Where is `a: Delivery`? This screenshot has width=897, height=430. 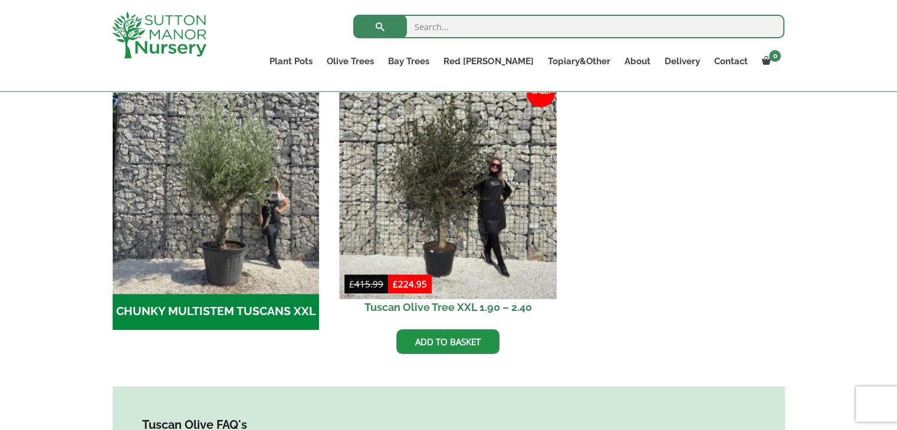
a: Delivery is located at coordinates (682, 61).